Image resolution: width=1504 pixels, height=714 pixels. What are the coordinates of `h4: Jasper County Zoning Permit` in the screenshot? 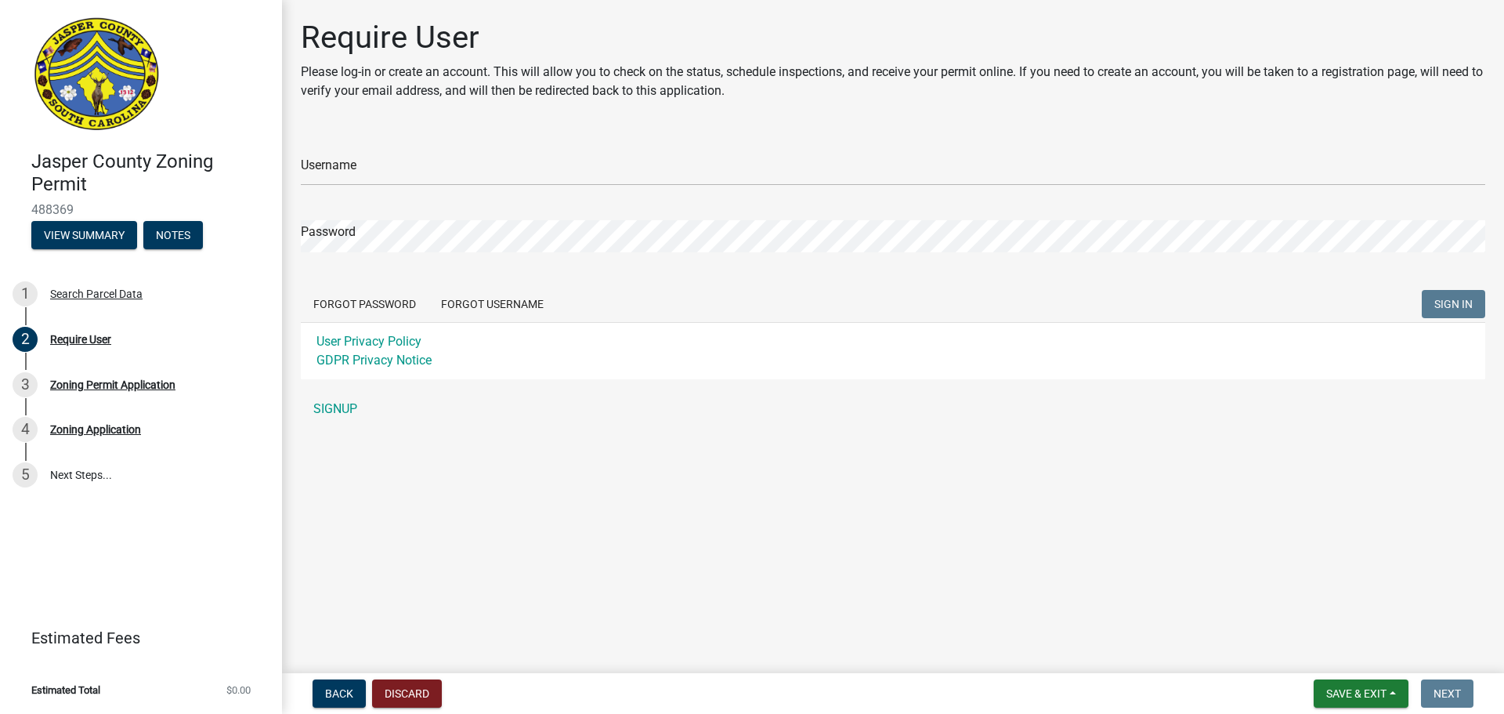 It's located at (150, 173).